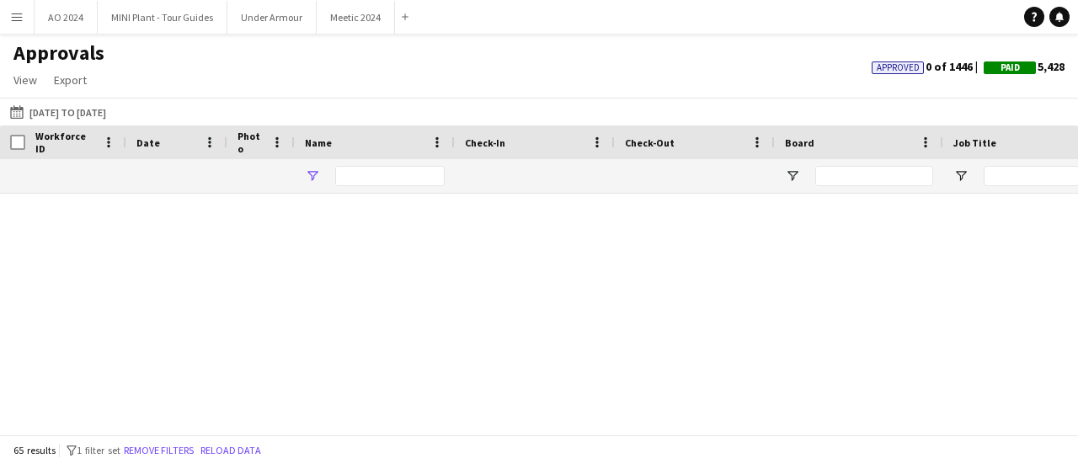 This screenshot has height=464, width=1078. I want to click on span: Approved, so click(898, 67).